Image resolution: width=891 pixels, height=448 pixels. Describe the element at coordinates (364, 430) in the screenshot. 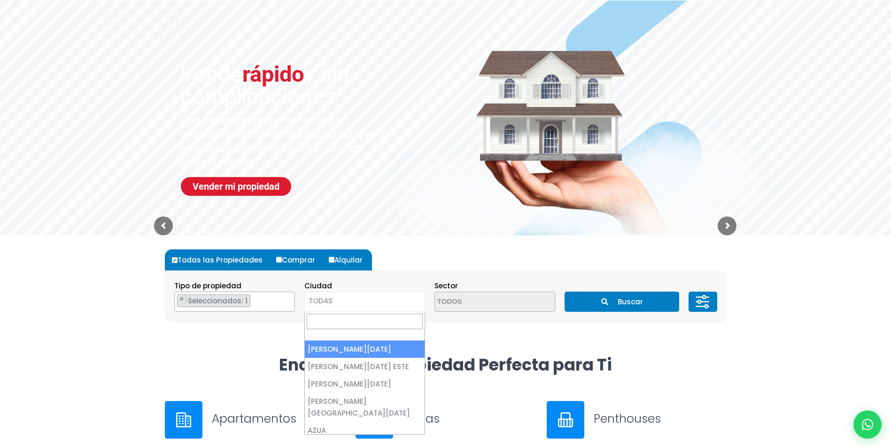

I see `li: AZUA` at that location.